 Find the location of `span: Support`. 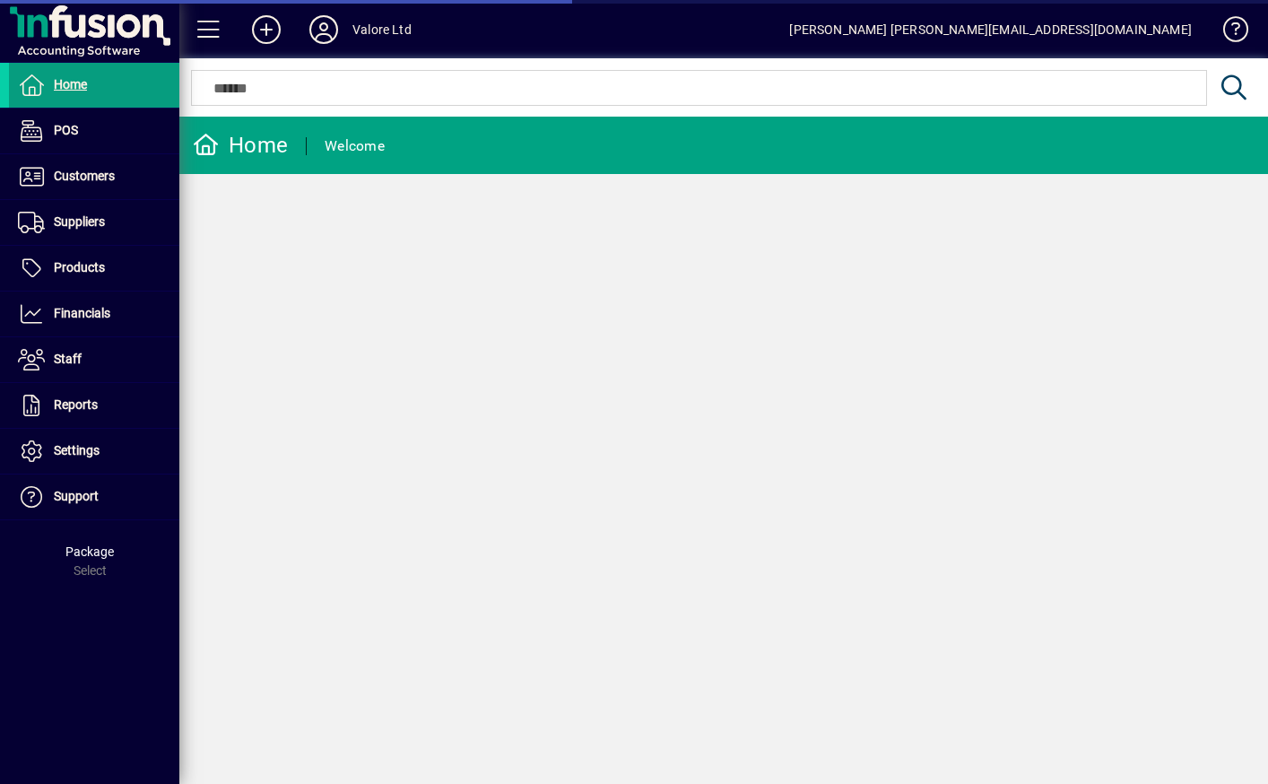

span: Support is located at coordinates (76, 496).